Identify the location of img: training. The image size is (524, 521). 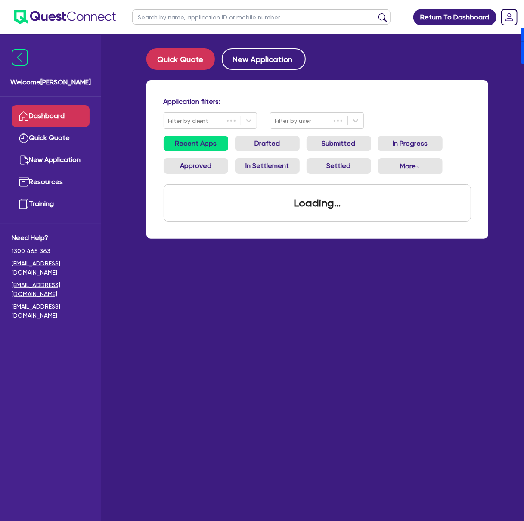
(24, 204).